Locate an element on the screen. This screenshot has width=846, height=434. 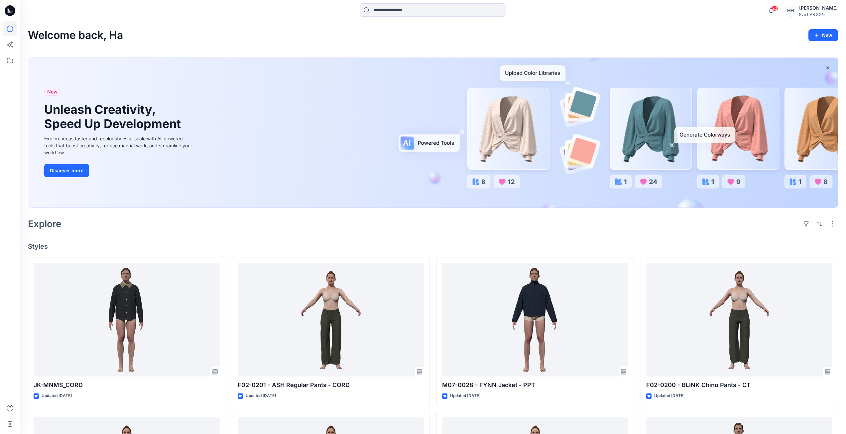
p: M07-0028 - FYNN Jacket - PPT is located at coordinates (535, 385).